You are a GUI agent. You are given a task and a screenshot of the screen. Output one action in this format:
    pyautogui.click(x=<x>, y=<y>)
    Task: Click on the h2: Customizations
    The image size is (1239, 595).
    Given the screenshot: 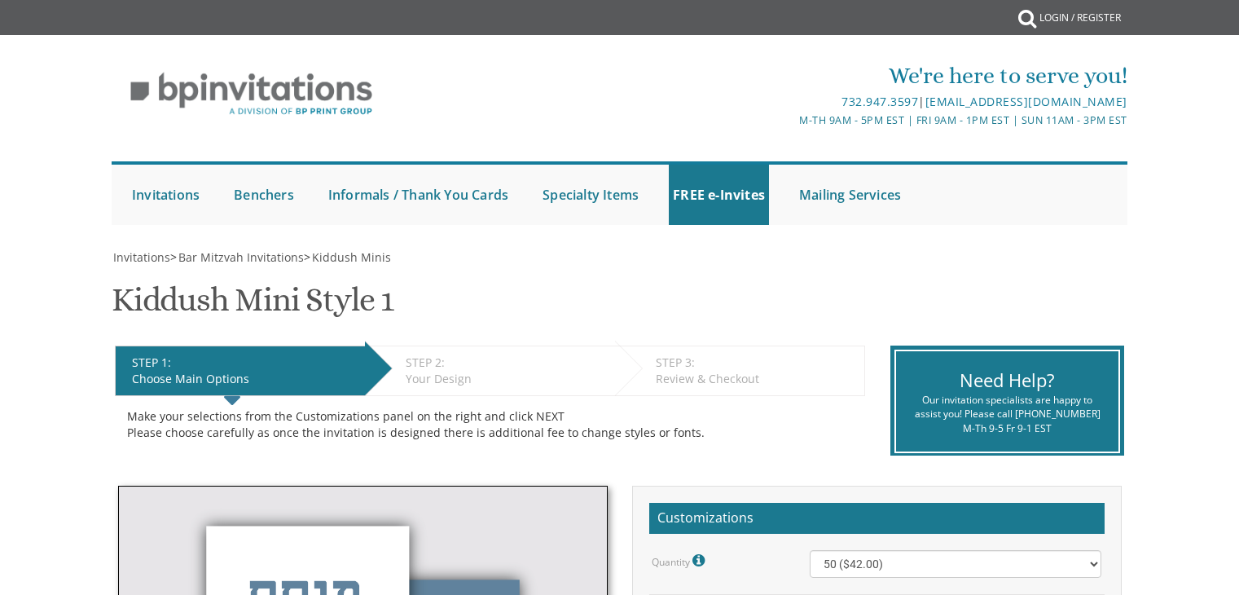 What is the action you would take?
    pyautogui.click(x=877, y=518)
    